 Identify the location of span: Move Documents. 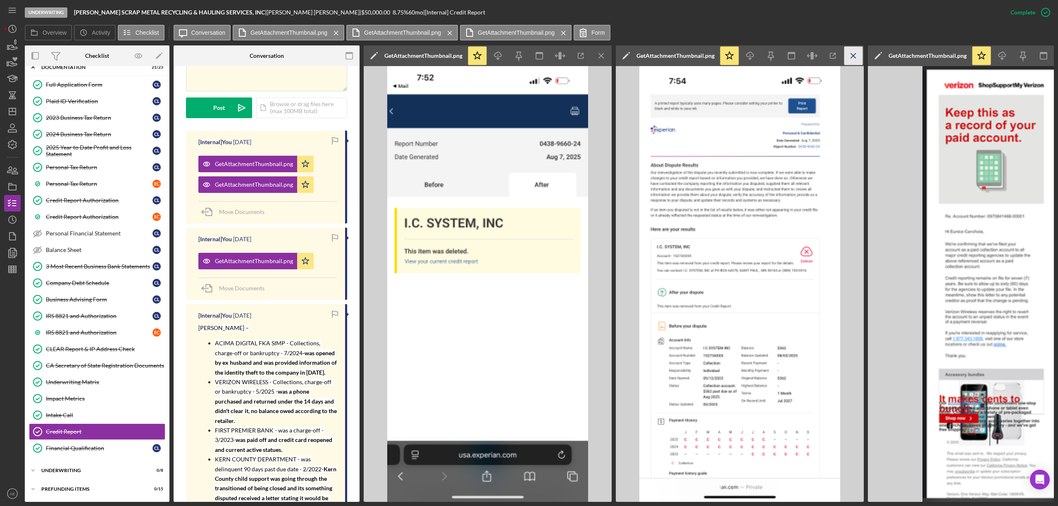
(242, 212).